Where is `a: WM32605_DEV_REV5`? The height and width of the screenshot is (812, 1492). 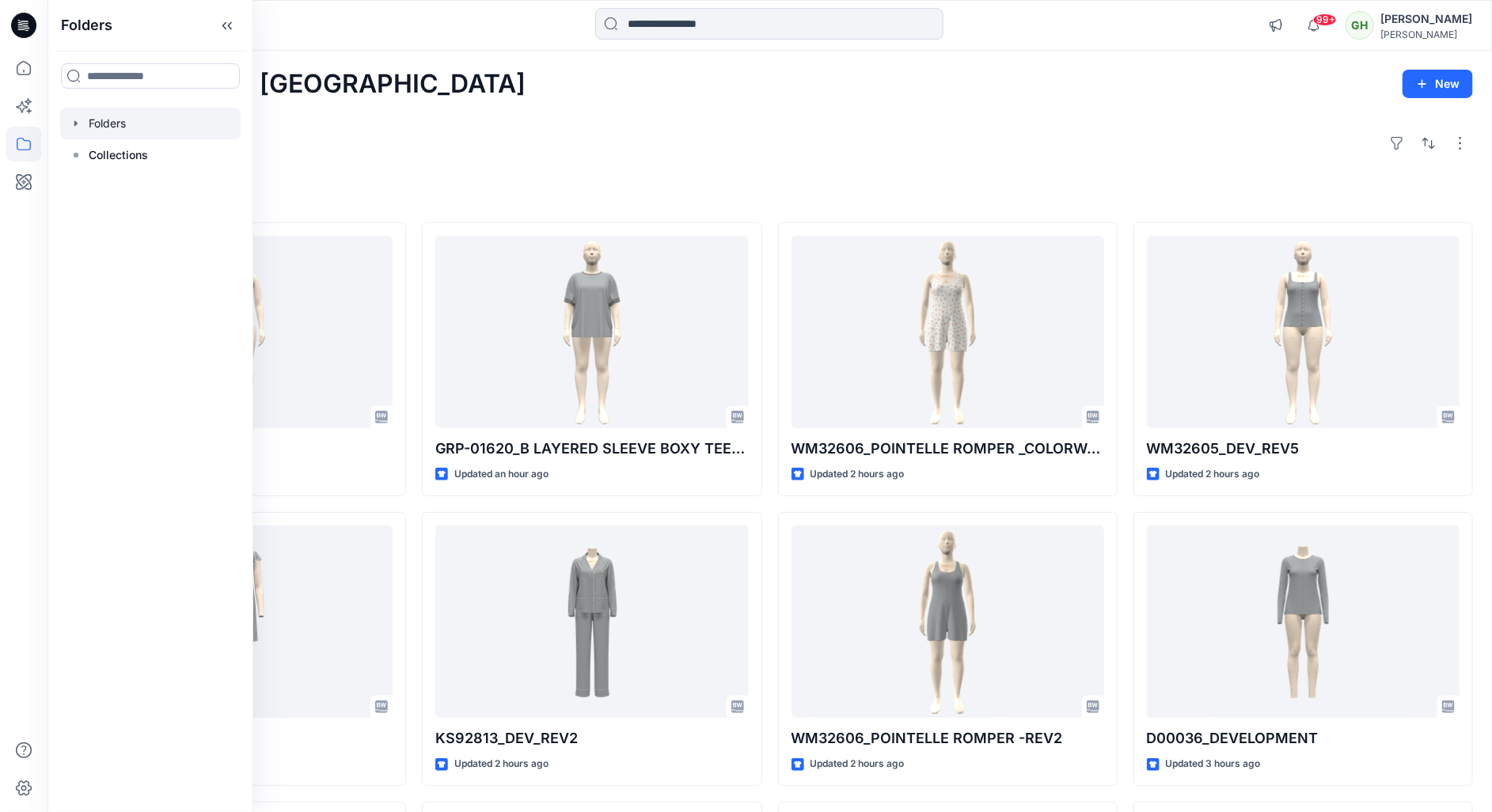
a: WM32605_DEV_REV5 is located at coordinates (1303, 333).